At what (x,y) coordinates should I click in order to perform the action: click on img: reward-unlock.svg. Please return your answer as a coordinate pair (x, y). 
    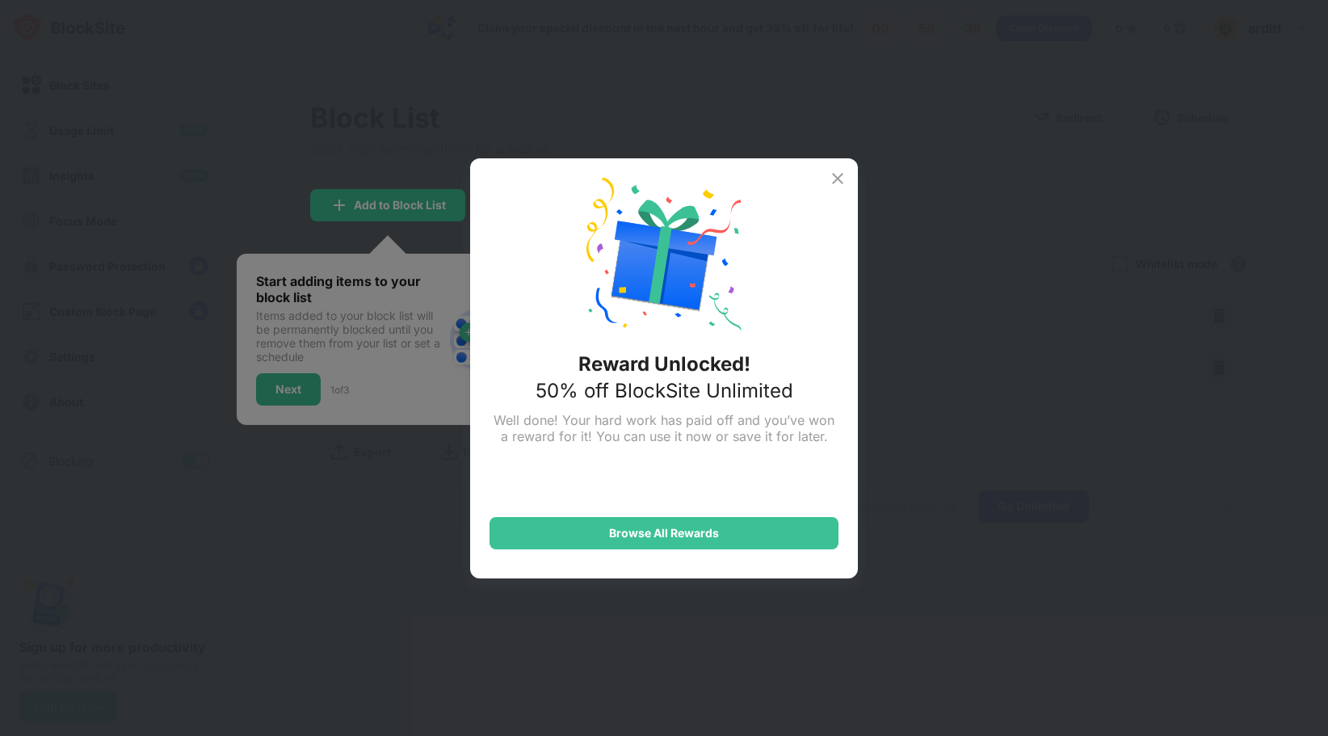
    Looking at the image, I should click on (664, 255).